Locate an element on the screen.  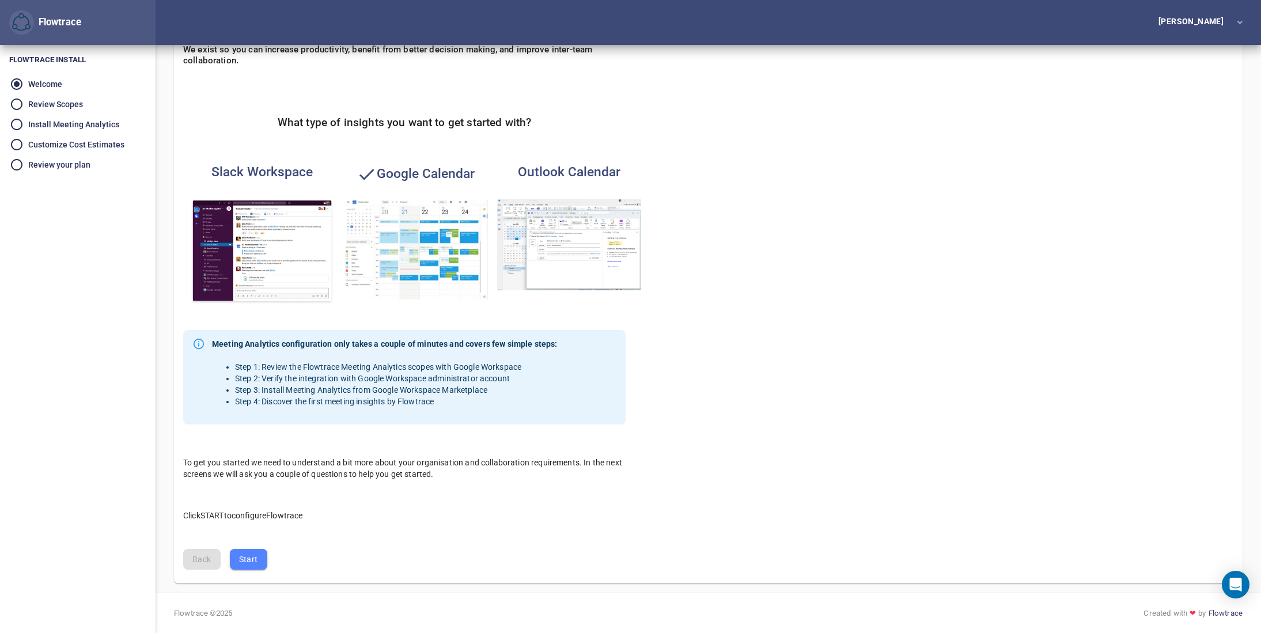
div: Open Intercom Messenger is located at coordinates (1236, 585).